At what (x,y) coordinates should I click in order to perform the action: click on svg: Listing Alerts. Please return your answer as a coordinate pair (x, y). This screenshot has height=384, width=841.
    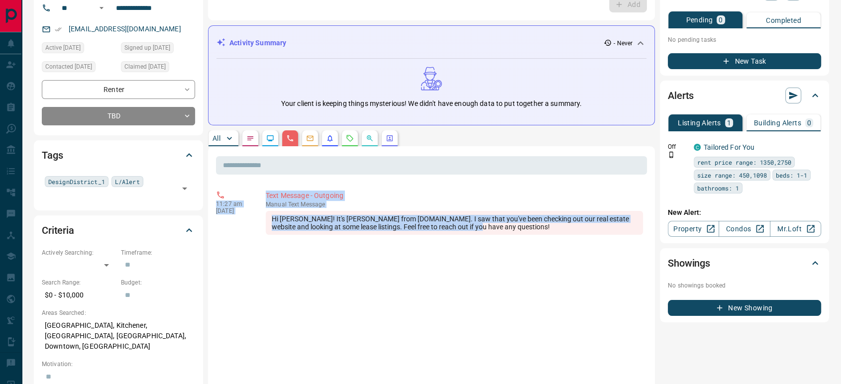
    Looking at the image, I should click on (330, 138).